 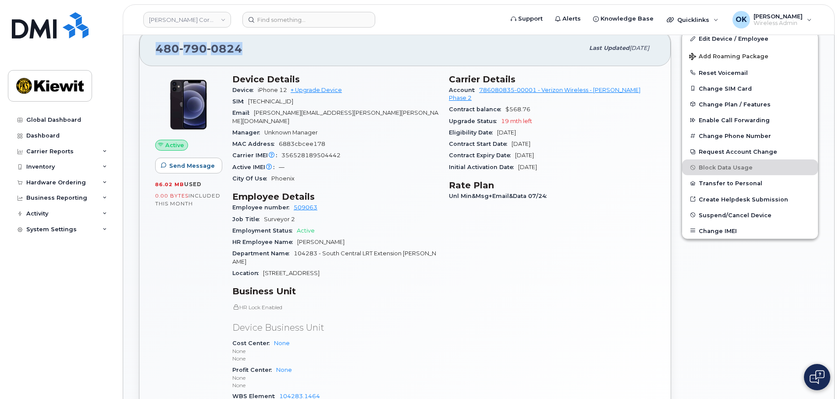 What do you see at coordinates (750, 39) in the screenshot?
I see `a: Edit Device / Employee` at bounding box center [750, 39].